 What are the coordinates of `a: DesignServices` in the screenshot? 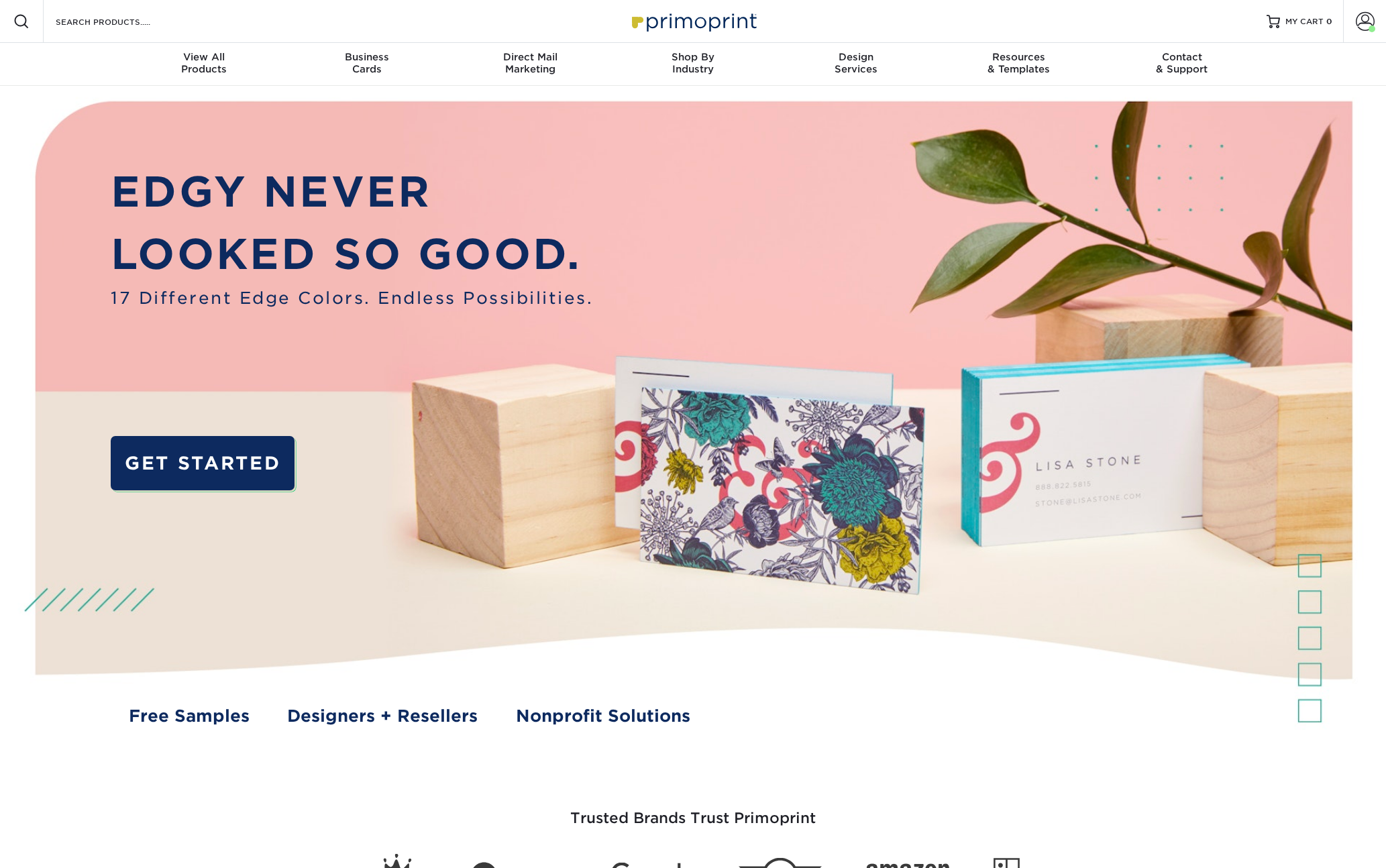 It's located at (855, 65).